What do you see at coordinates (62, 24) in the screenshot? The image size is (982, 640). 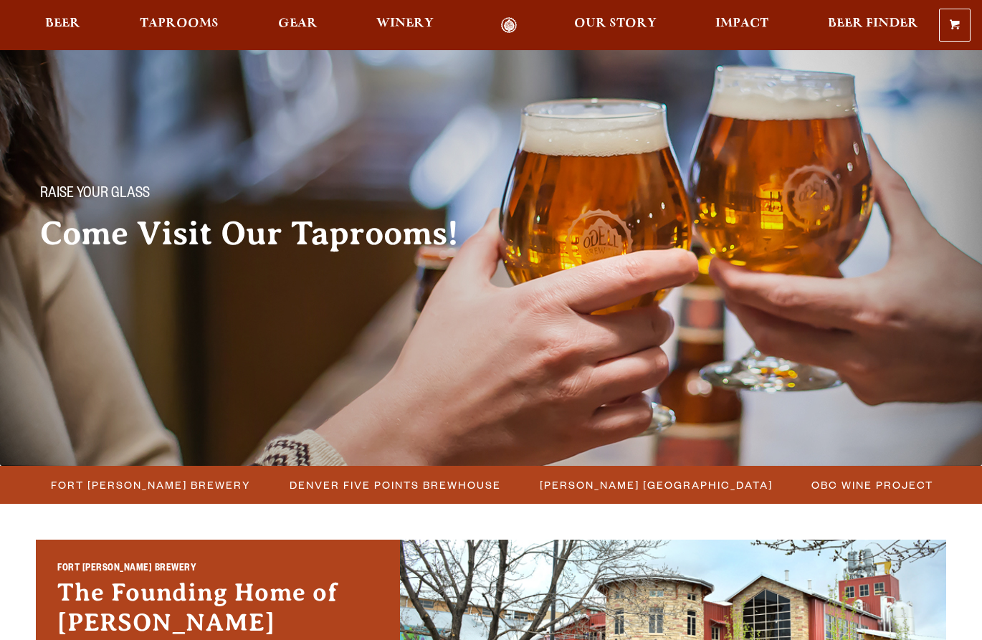 I see `span: Beer` at bounding box center [62, 24].